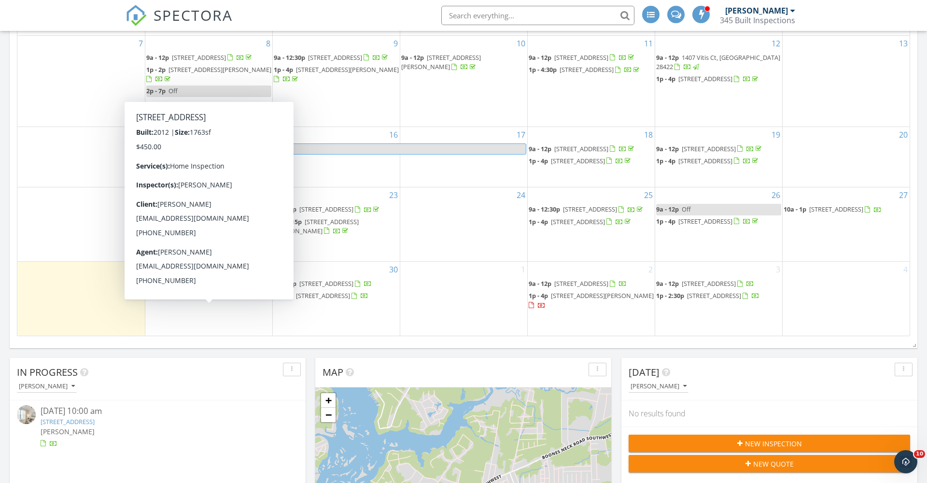 Image resolution: width=927 pixels, height=483 pixels. I want to click on td: Go to September 7, 2025, so click(81, 81).